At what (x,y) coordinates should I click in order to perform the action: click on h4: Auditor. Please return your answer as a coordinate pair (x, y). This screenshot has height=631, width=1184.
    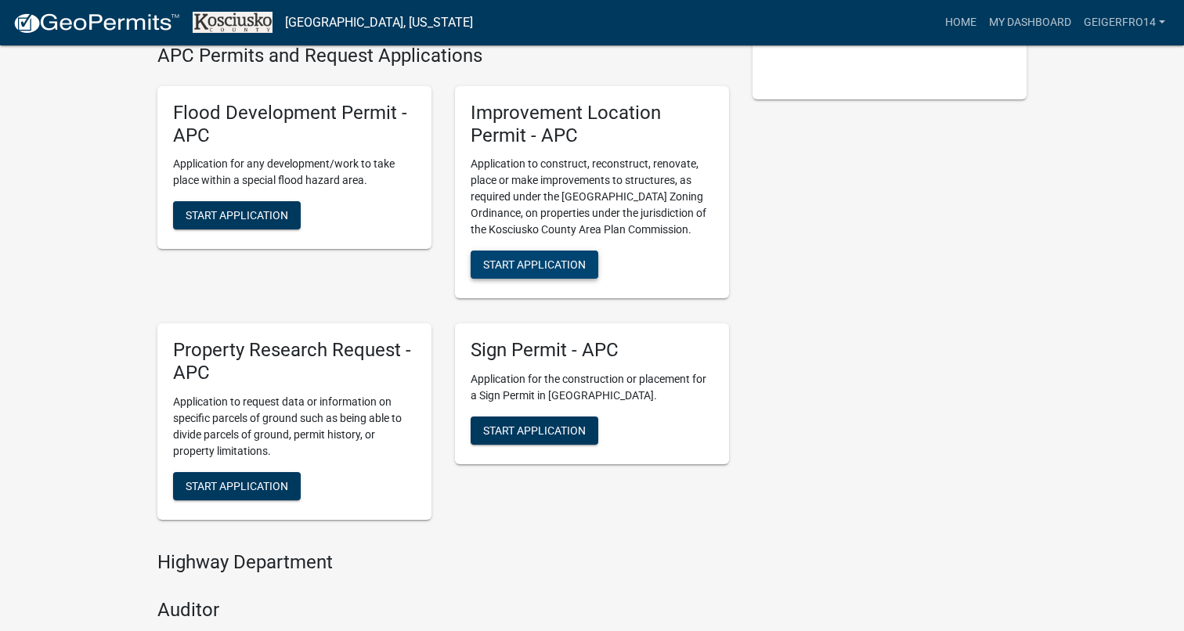
    Looking at the image, I should click on (443, 610).